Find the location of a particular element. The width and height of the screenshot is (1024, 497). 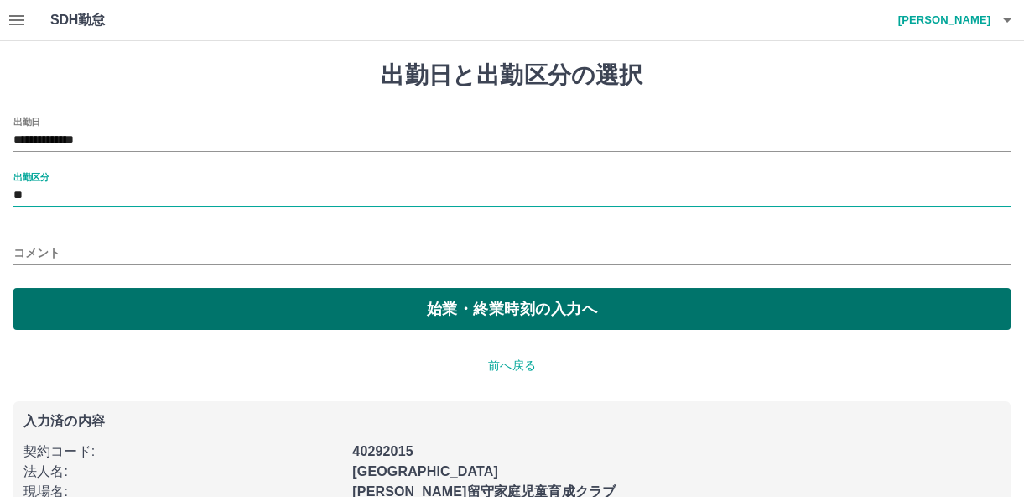

button: 始業・終業時刻の入力へ is located at coordinates (512, 309).